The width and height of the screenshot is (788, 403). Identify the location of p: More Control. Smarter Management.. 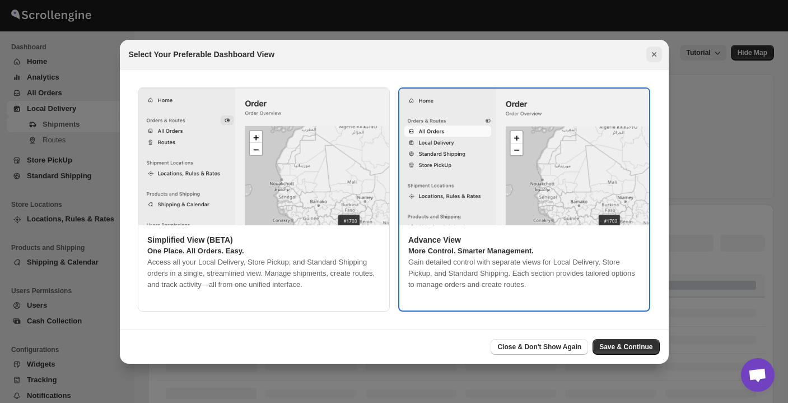
(524, 251).